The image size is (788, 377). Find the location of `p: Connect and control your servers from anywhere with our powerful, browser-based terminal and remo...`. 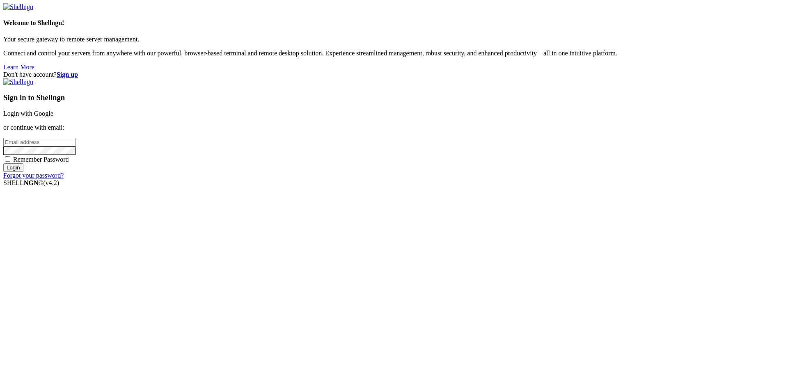

p: Connect and control your servers from anywhere with our powerful, browser-based terminal and remo... is located at coordinates (394, 53).